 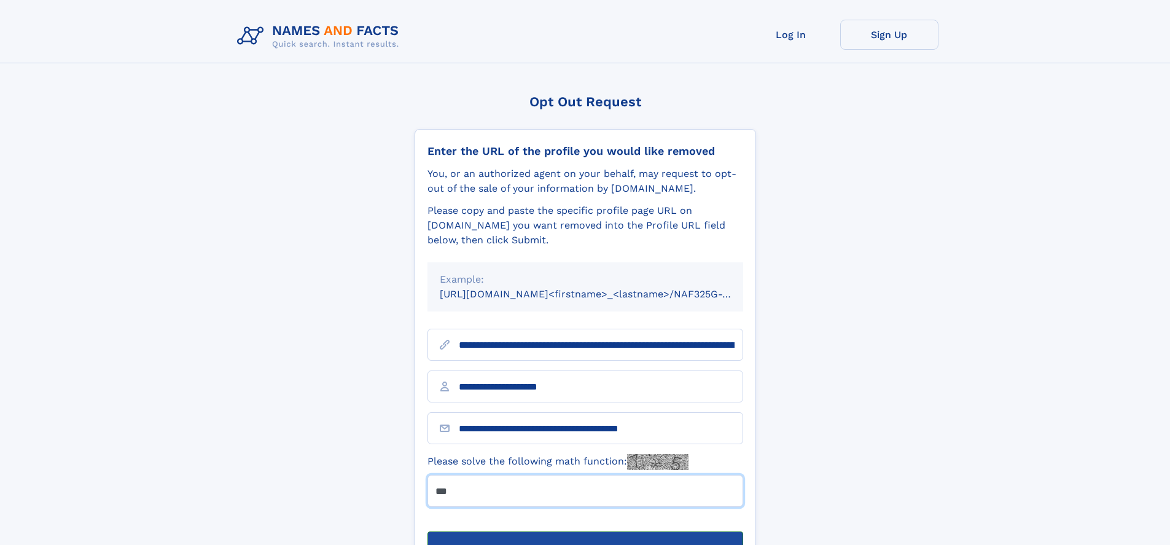 I want to click on img: Logo Names and Facts, so click(x=321, y=36).